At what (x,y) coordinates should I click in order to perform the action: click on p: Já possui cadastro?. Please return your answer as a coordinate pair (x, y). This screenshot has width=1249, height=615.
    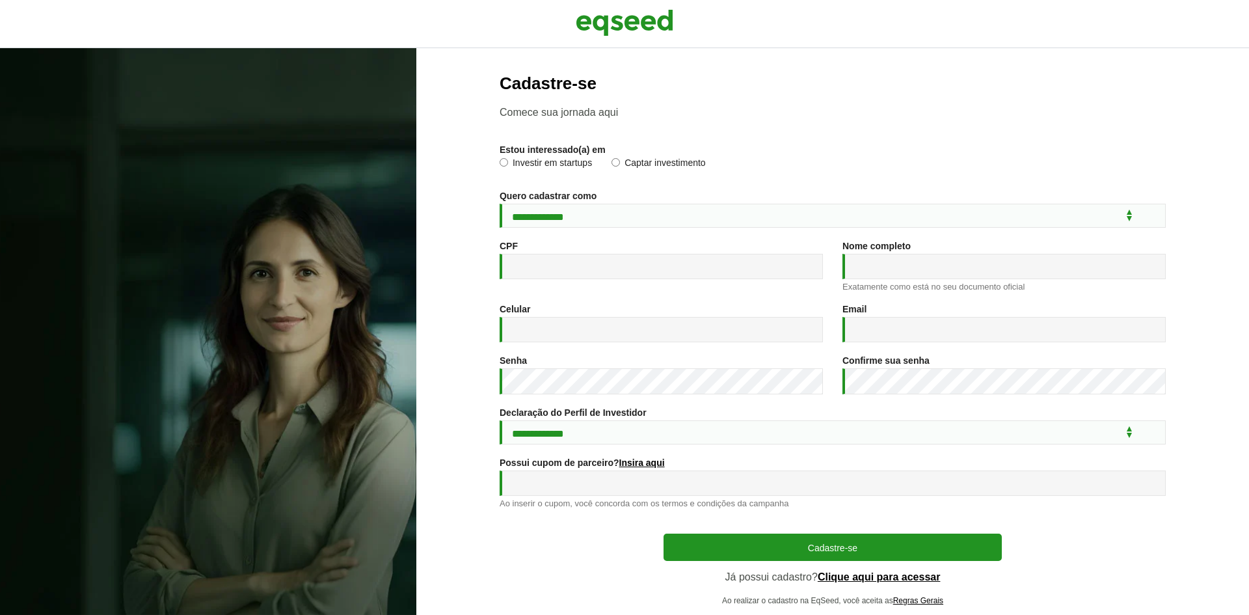
    Looking at the image, I should click on (833, 576).